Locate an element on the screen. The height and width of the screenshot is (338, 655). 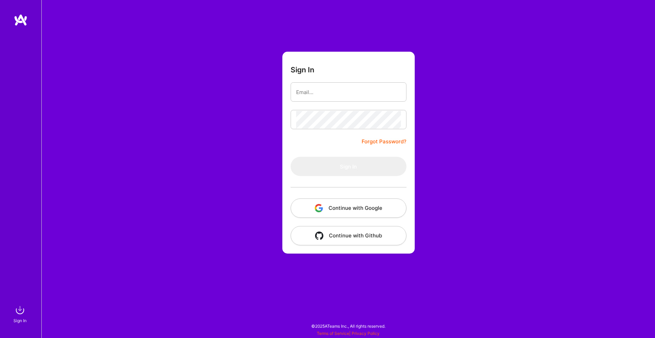
a: Terms of Service is located at coordinates (333, 333).